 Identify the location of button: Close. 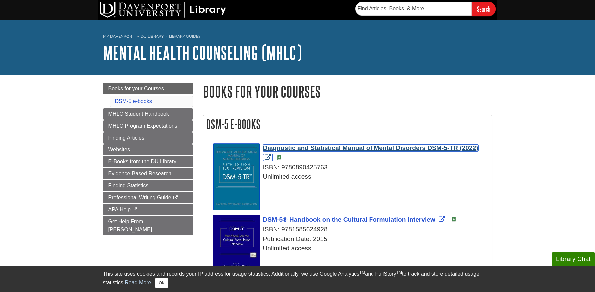
(161, 283).